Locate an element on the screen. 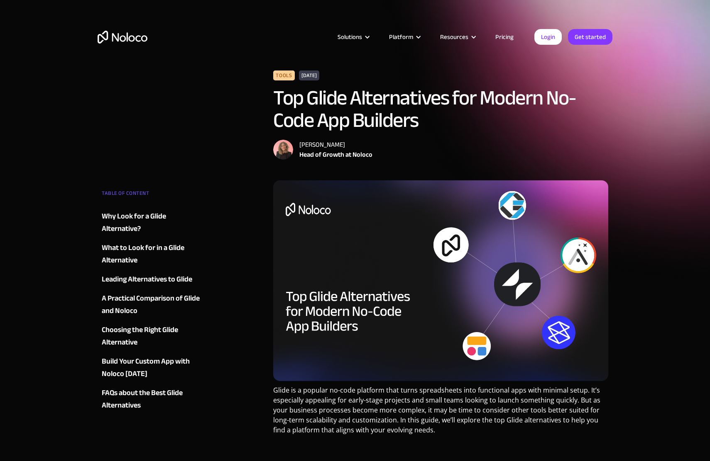  div: Head of Growth at Noloco is located at coordinates (336, 155).